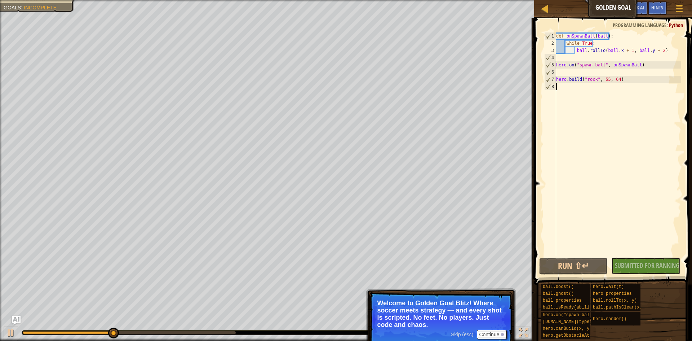  Describe the element at coordinates (621, 307) in the screenshot. I see `span: ball.pathIsClear(x, y)` at that location.